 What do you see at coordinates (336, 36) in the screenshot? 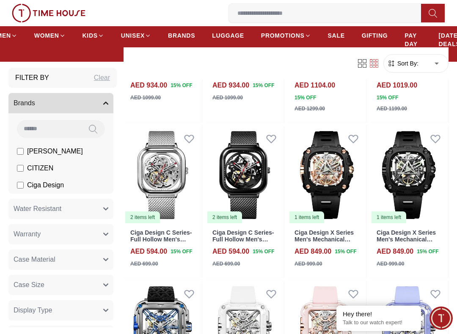
I see `a: SALE` at bounding box center [336, 36].